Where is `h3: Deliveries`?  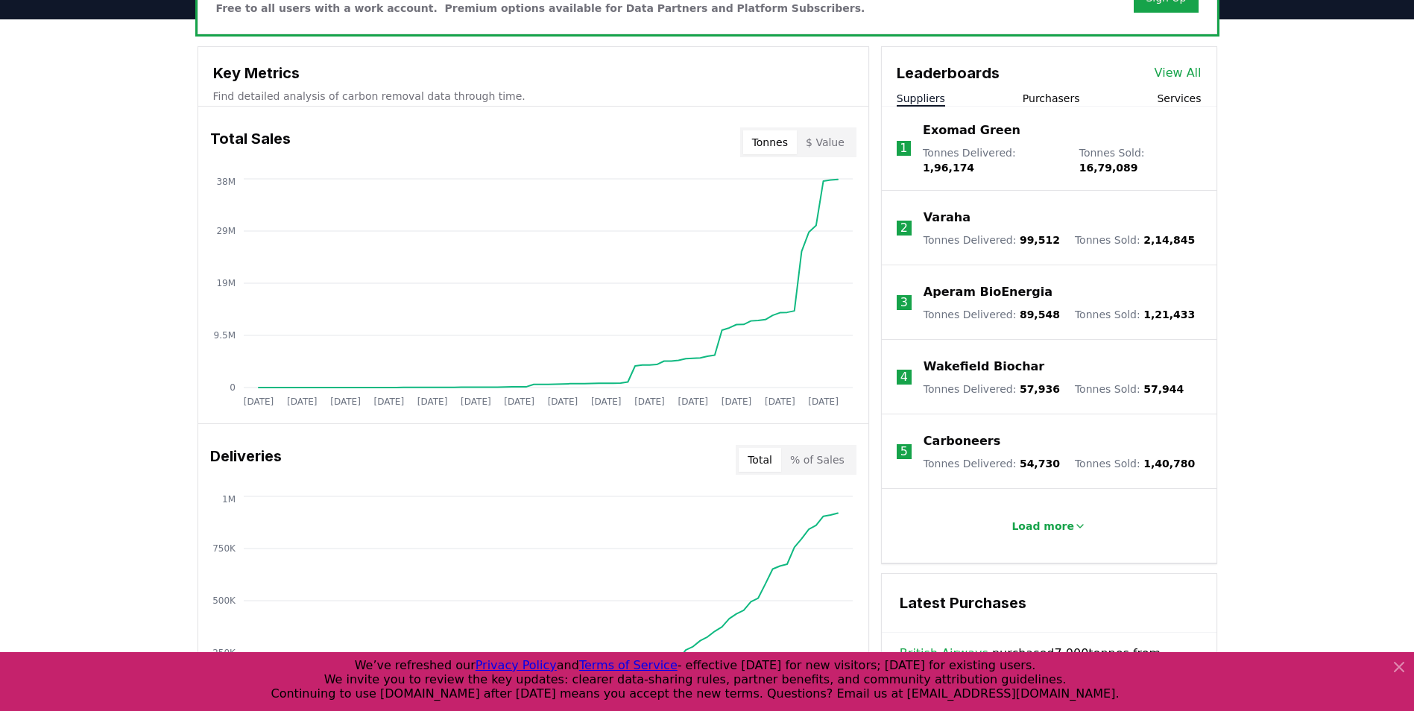
h3: Deliveries is located at coordinates (246, 460).